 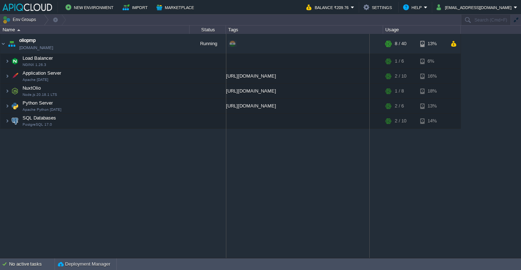 What do you see at coordinates (40, 95) in the screenshot?
I see `span: Node.js 20.18.1 LTS` at bounding box center [40, 95].